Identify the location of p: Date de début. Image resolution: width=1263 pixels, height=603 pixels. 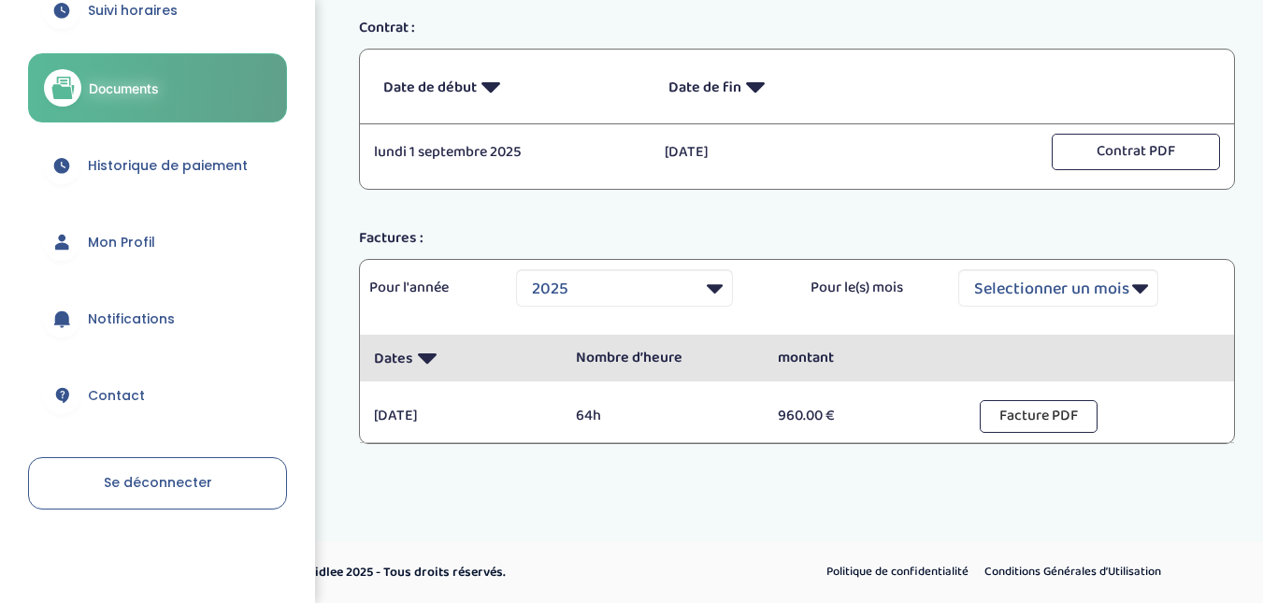
(511, 86).